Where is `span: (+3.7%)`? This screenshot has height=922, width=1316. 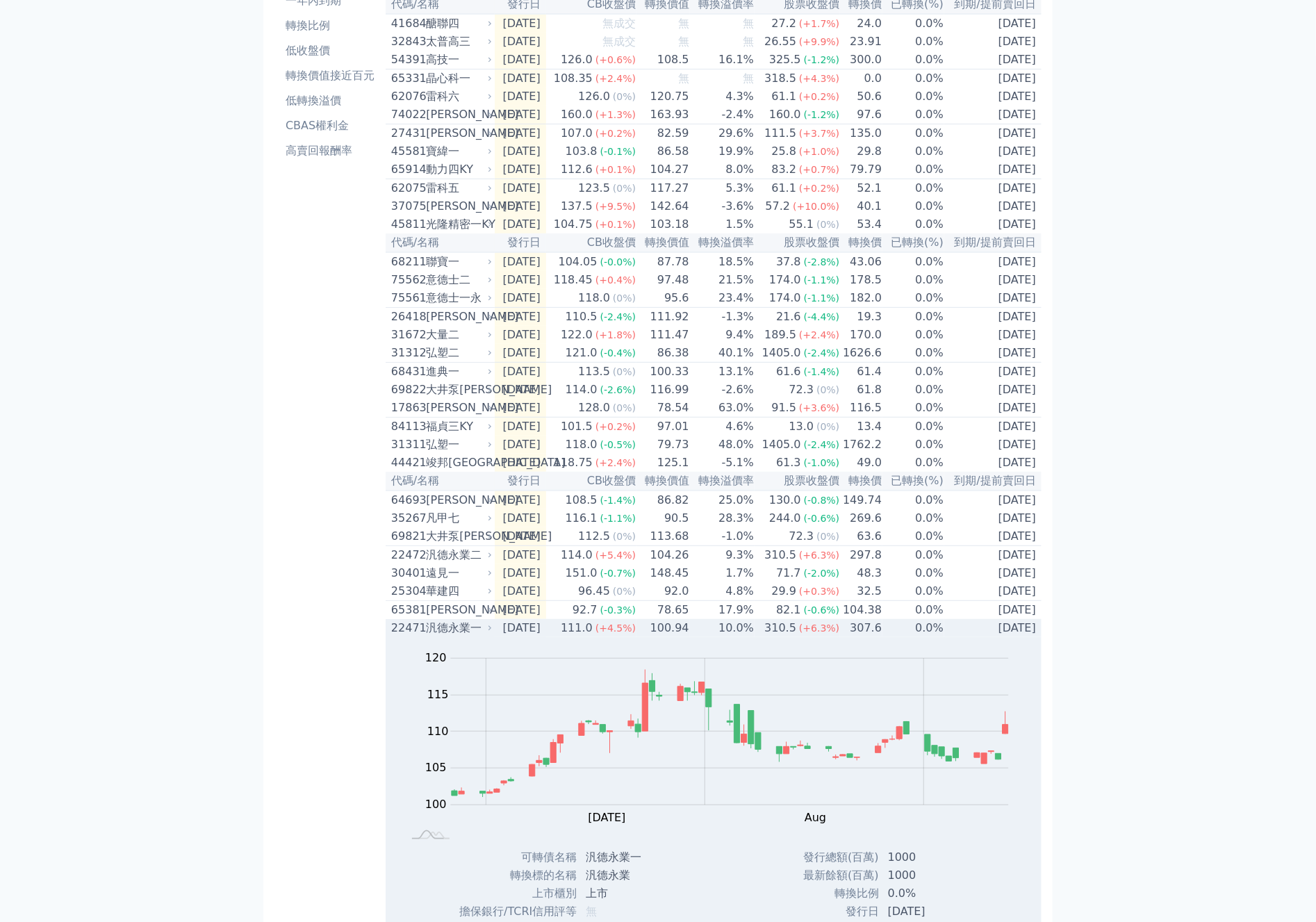
span: (+3.7%) is located at coordinates (819, 133).